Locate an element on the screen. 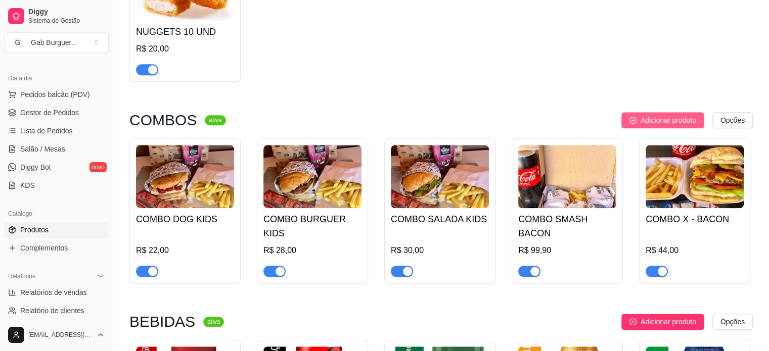 This screenshot has height=351, width=769. span: Relatórios is located at coordinates (22, 277).